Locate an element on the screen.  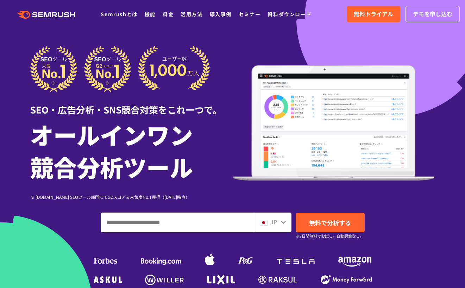
a: 資料ダウンロード is located at coordinates (289, 14).